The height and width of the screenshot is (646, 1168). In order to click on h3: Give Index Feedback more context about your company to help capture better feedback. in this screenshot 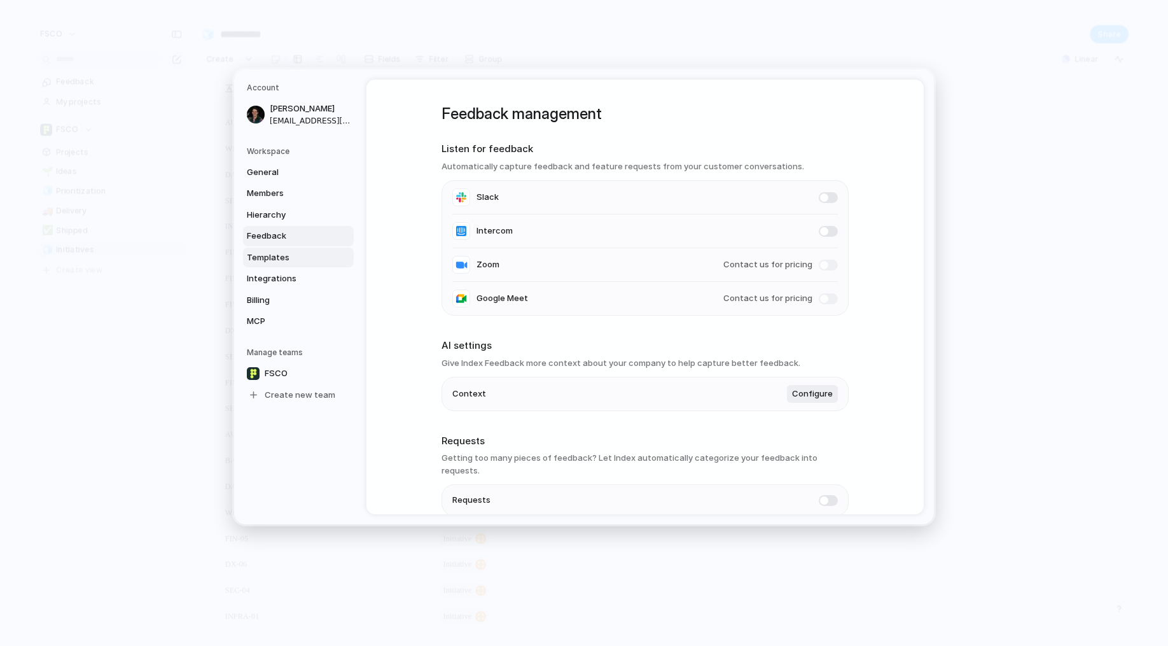, I will do `click(645, 363)`.